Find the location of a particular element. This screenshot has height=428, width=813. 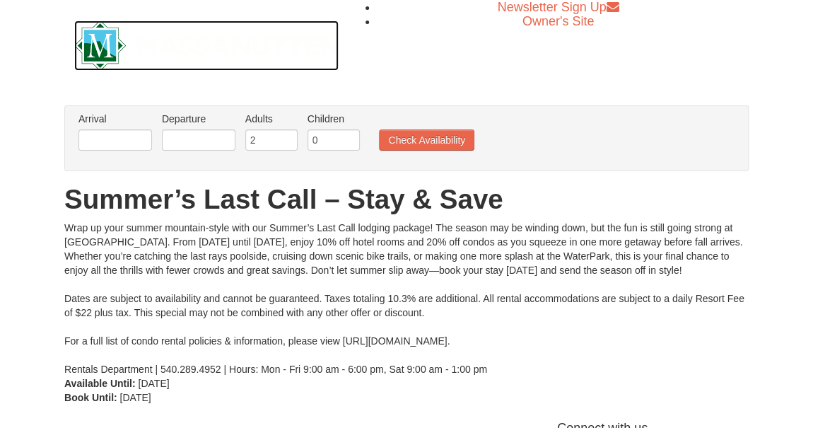

a: Owner's Site is located at coordinates (558, 21).